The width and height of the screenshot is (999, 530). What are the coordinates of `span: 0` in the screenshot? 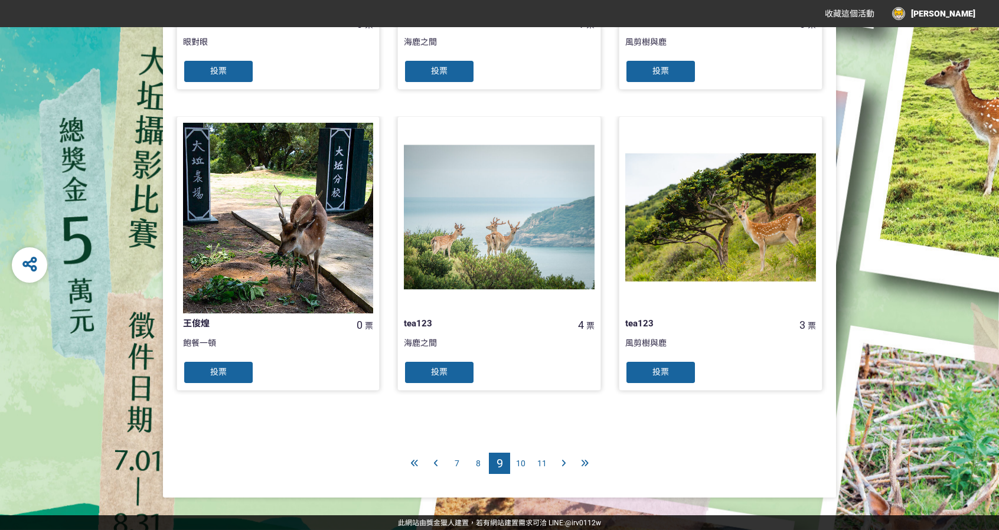 It's located at (360, 325).